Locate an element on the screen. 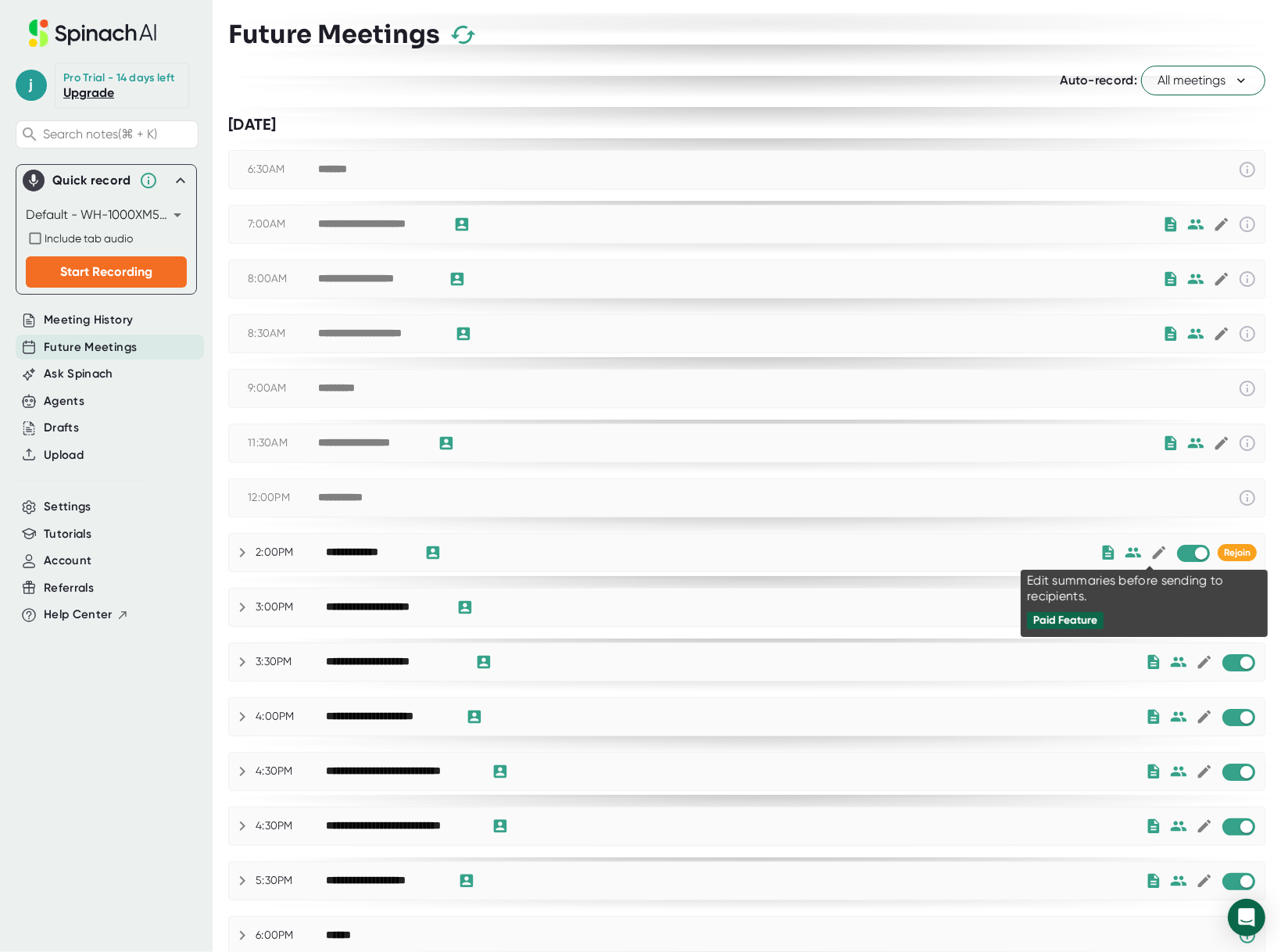 The width and height of the screenshot is (1281, 952). span: Help Center is located at coordinates (79, 614).